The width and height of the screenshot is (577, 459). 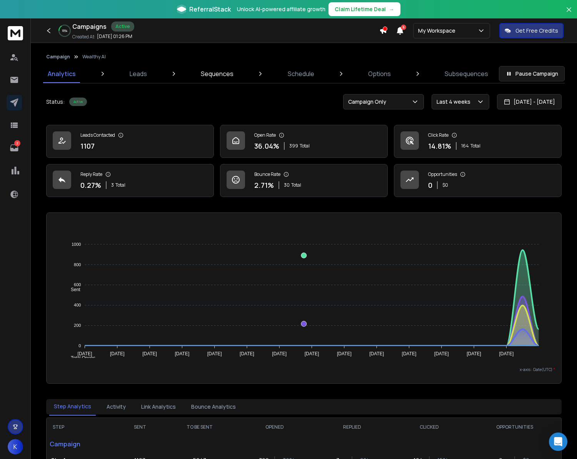 I want to click on p: Leads Contacted, so click(x=98, y=135).